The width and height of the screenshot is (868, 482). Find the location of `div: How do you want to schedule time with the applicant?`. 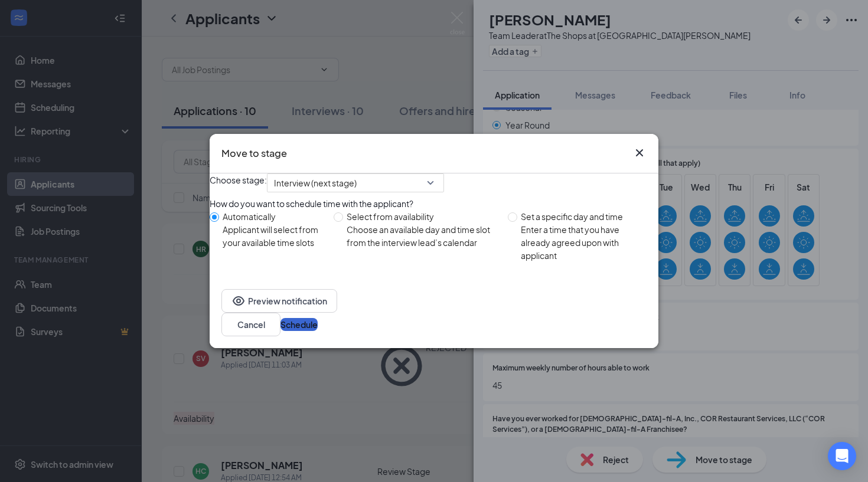

div: How do you want to schedule time with the applicant? is located at coordinates (434, 204).